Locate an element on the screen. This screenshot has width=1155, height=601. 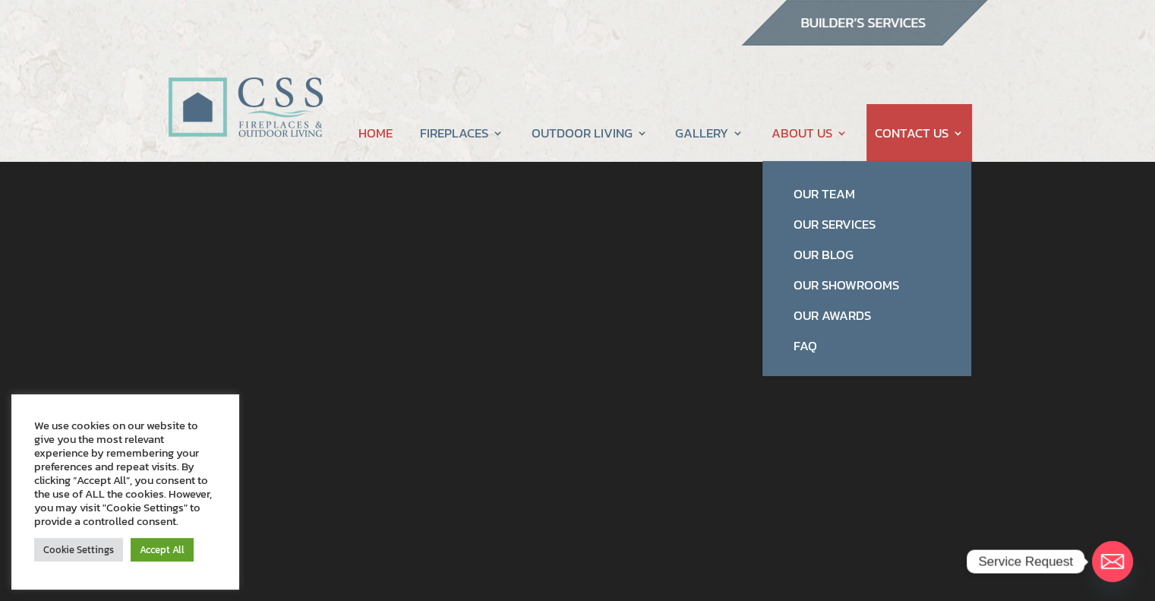
a: FIREPLACES is located at coordinates (462, 133).